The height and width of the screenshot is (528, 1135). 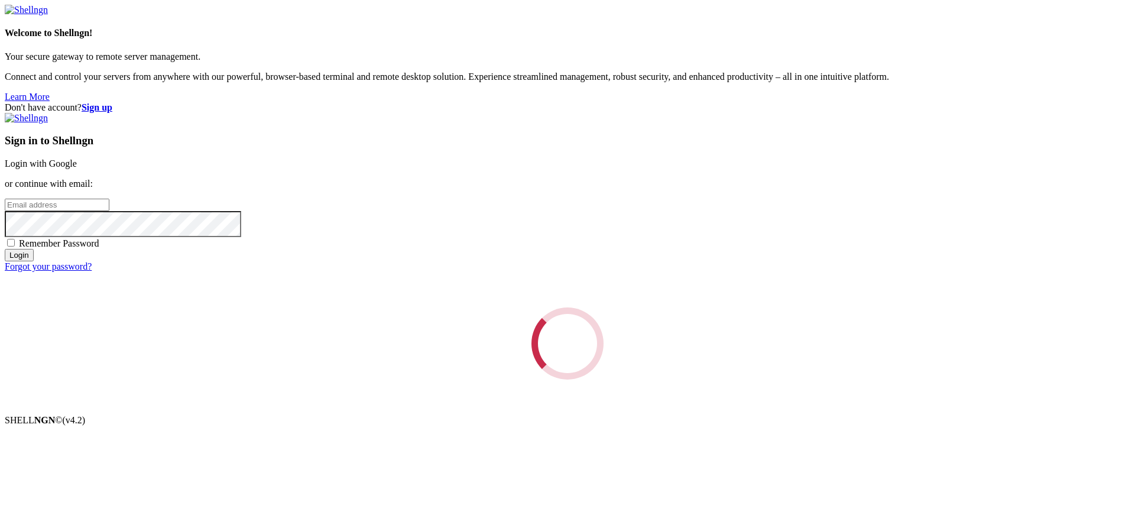 I want to click on input: Email address, so click(x=57, y=204).